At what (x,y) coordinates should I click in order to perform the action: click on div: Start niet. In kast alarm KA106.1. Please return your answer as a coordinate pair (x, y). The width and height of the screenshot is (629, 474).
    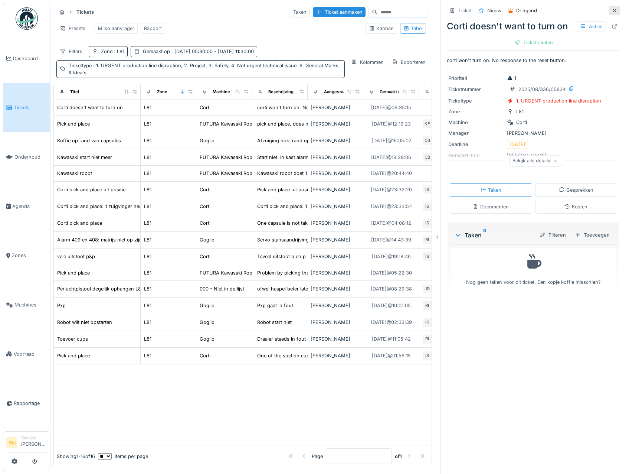
    Looking at the image, I should click on (293, 157).